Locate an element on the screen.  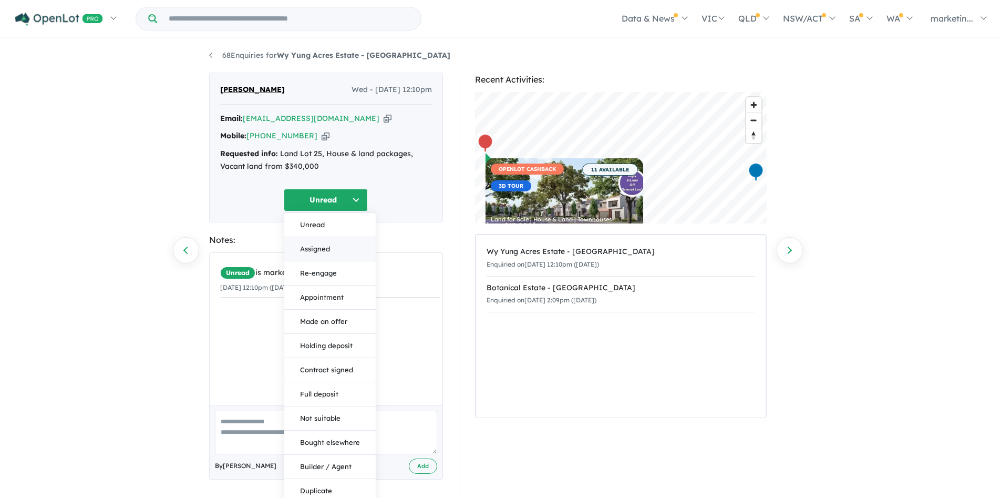
input: Try estate name, suburb, builder or developer is located at coordinates (289, 18).